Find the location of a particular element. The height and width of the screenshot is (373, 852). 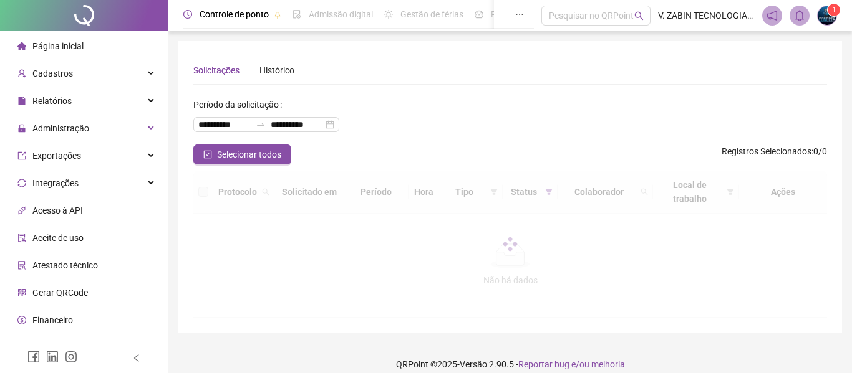

span: Administração is located at coordinates (60, 128).